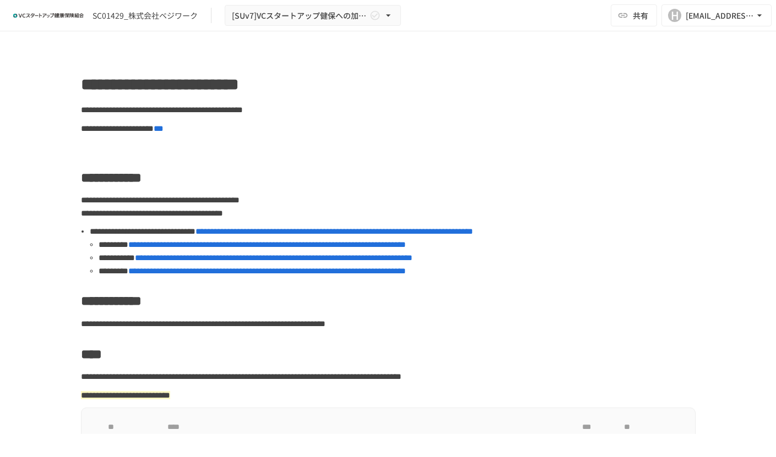 This screenshot has width=776, height=457. I want to click on img: ZDfHsVrhrXUoWEWGWYf8C4Fv4dEjYTEDCNvmL73B7ox, so click(48, 15).